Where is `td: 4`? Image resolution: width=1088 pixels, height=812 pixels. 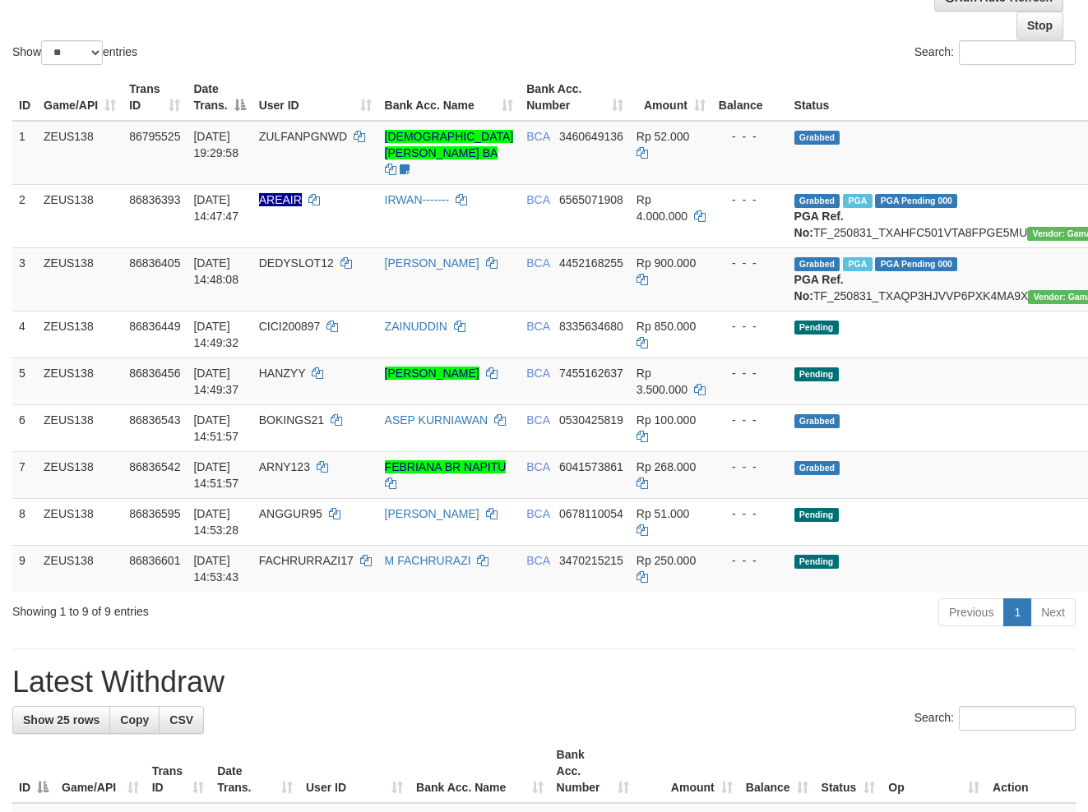
td: 4 is located at coordinates (25, 334).